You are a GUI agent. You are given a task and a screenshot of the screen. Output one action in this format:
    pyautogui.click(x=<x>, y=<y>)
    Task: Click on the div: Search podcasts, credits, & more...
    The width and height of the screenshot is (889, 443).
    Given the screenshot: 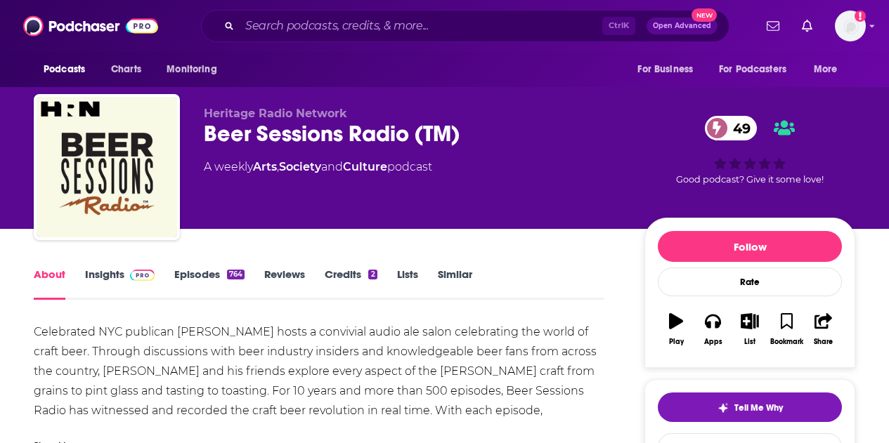 What is the action you would take?
    pyautogui.click(x=465, y=26)
    